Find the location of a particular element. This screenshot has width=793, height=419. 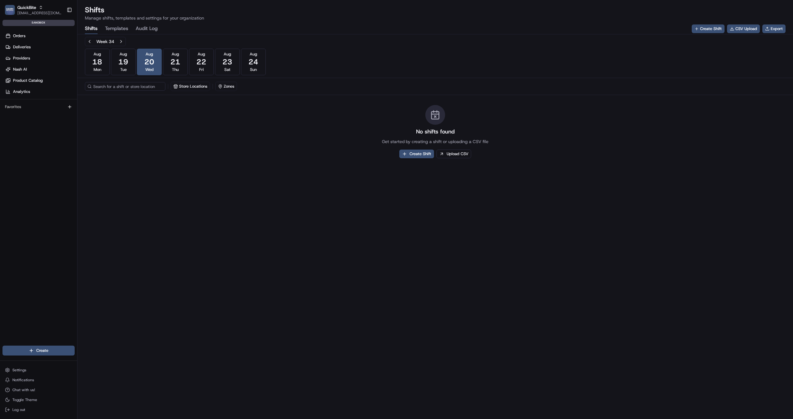

span: Create is located at coordinates (42, 351).